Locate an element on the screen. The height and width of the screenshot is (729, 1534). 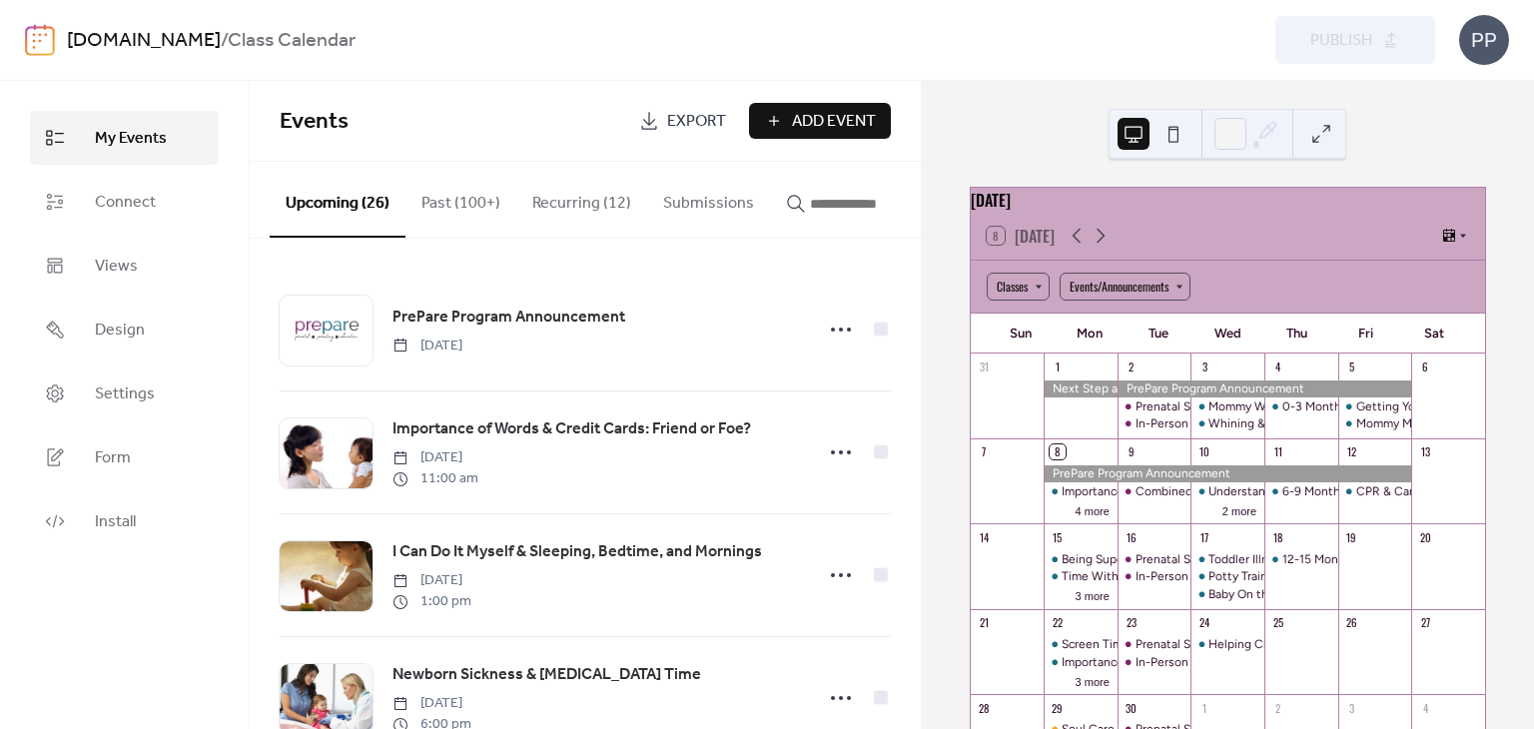
div: Baby On the Move & Staying Out of Debt is located at coordinates (1228, 594).